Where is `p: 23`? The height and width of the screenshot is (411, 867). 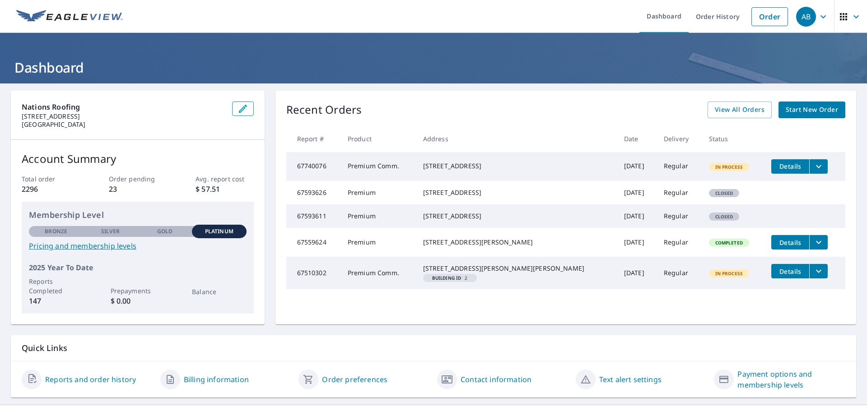 p: 23 is located at coordinates (138, 189).